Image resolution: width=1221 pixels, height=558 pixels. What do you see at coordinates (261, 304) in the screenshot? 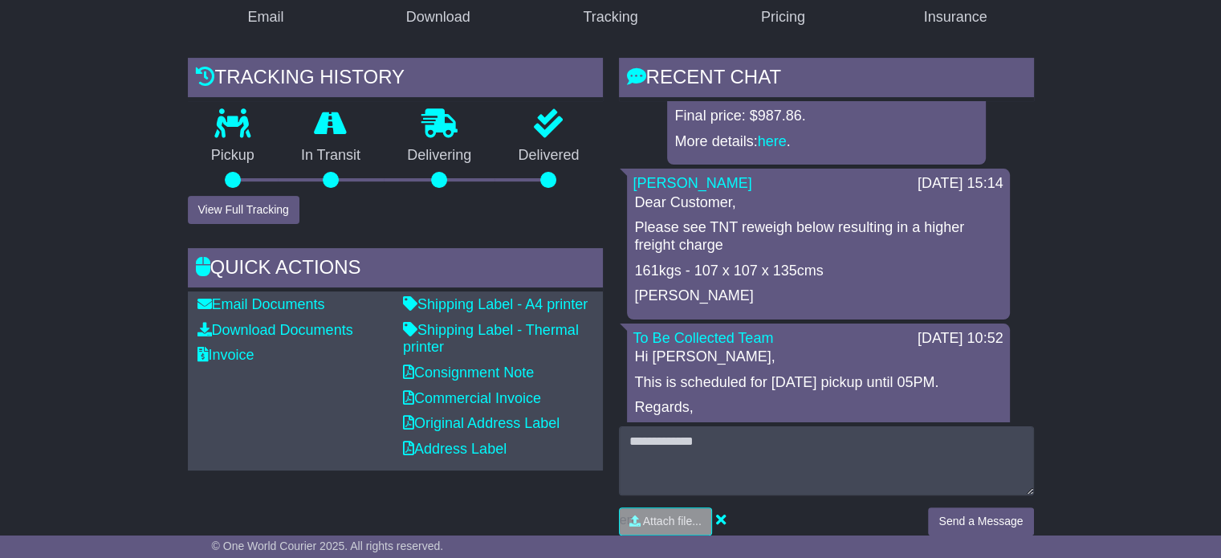
I see `a: Email Documents` at bounding box center [261, 304].